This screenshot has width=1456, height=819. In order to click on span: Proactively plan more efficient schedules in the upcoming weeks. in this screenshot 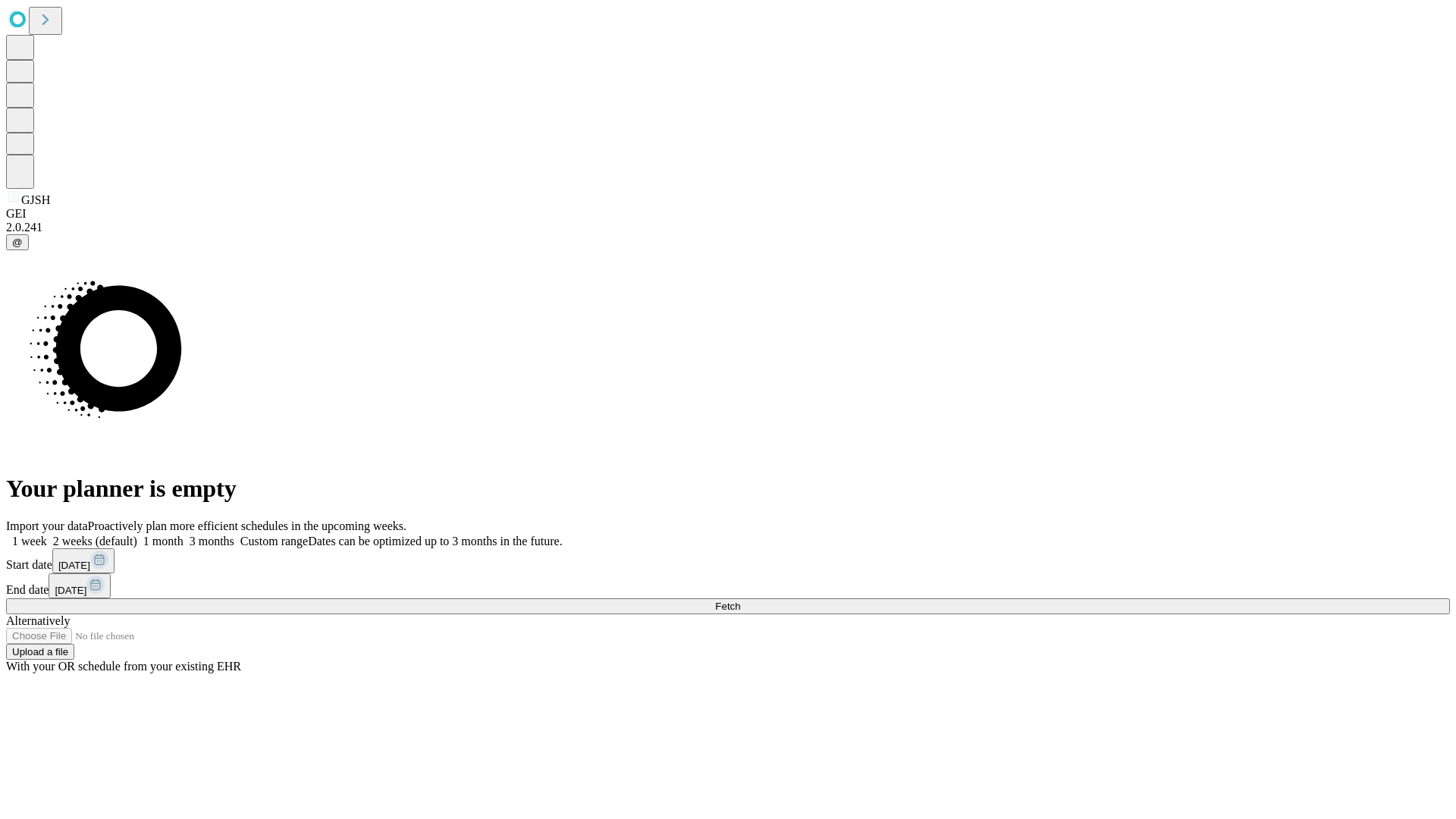, I will do `click(247, 525)`.